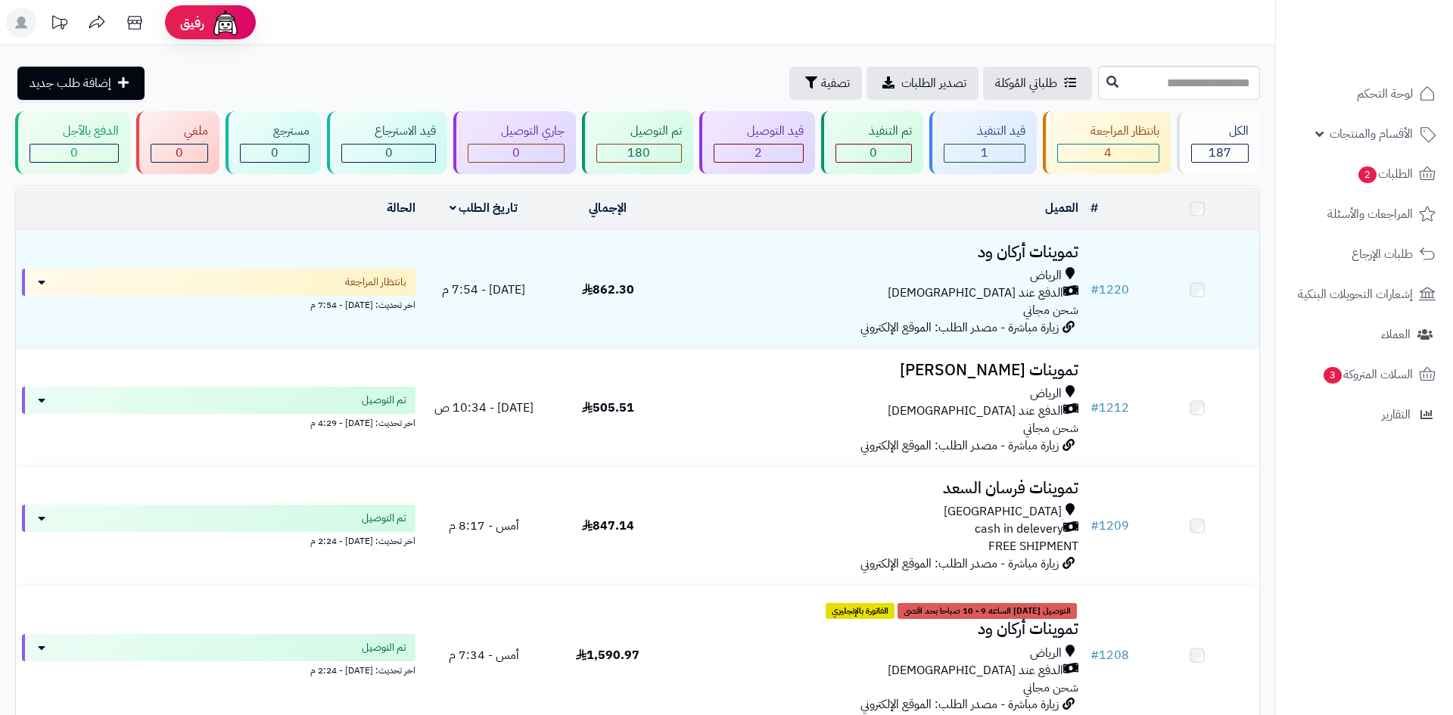  I want to click on h3: تموينات فرسان السعد, so click(877, 488).